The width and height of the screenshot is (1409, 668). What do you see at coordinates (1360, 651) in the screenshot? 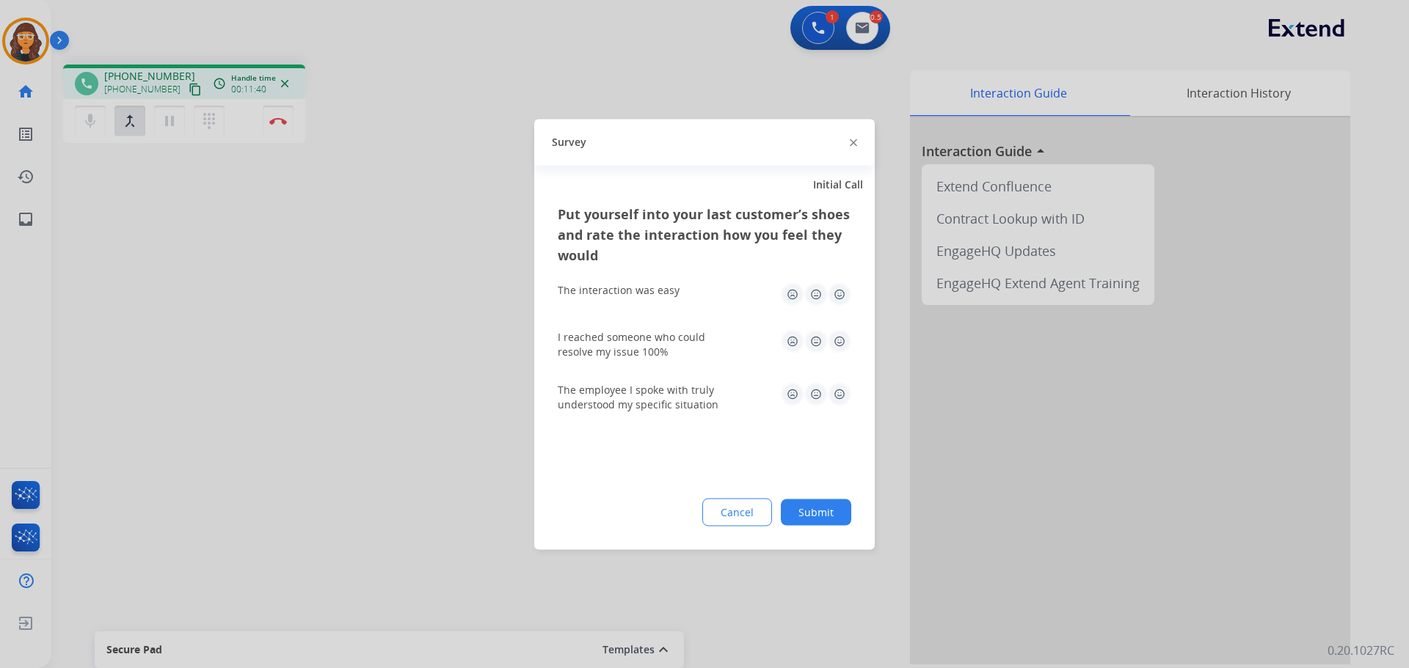
I see `p: 0.20.1027RC` at bounding box center [1360, 651].